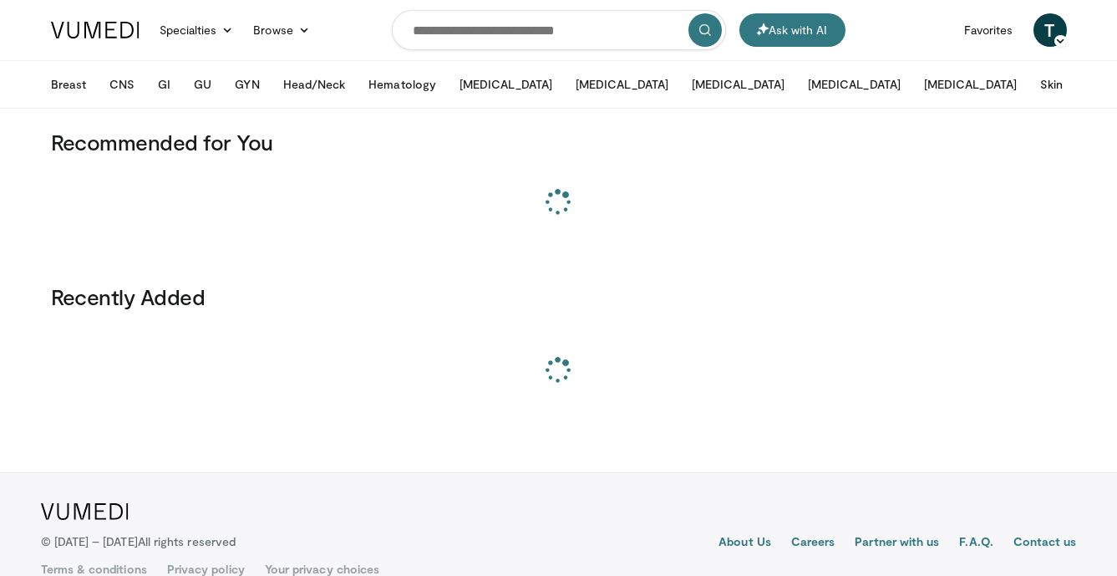 This screenshot has height=576, width=1117. Describe the element at coordinates (402, 84) in the screenshot. I see `button: Hematology` at that location.